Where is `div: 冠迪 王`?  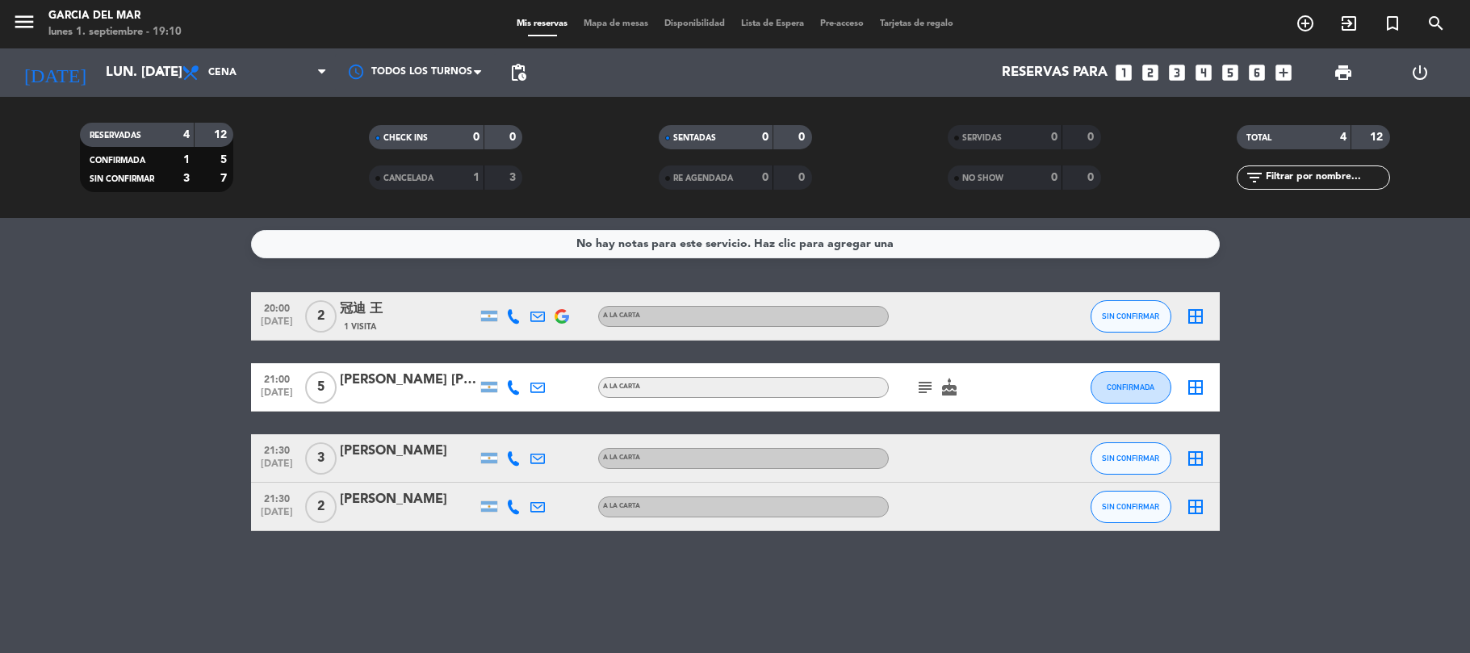 div: 冠迪 王 is located at coordinates (408, 309).